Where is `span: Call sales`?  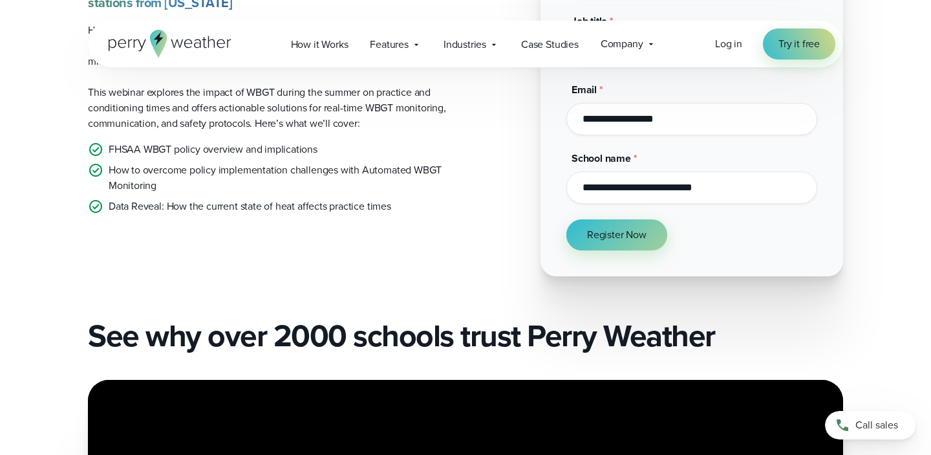
span: Call sales is located at coordinates (877, 425).